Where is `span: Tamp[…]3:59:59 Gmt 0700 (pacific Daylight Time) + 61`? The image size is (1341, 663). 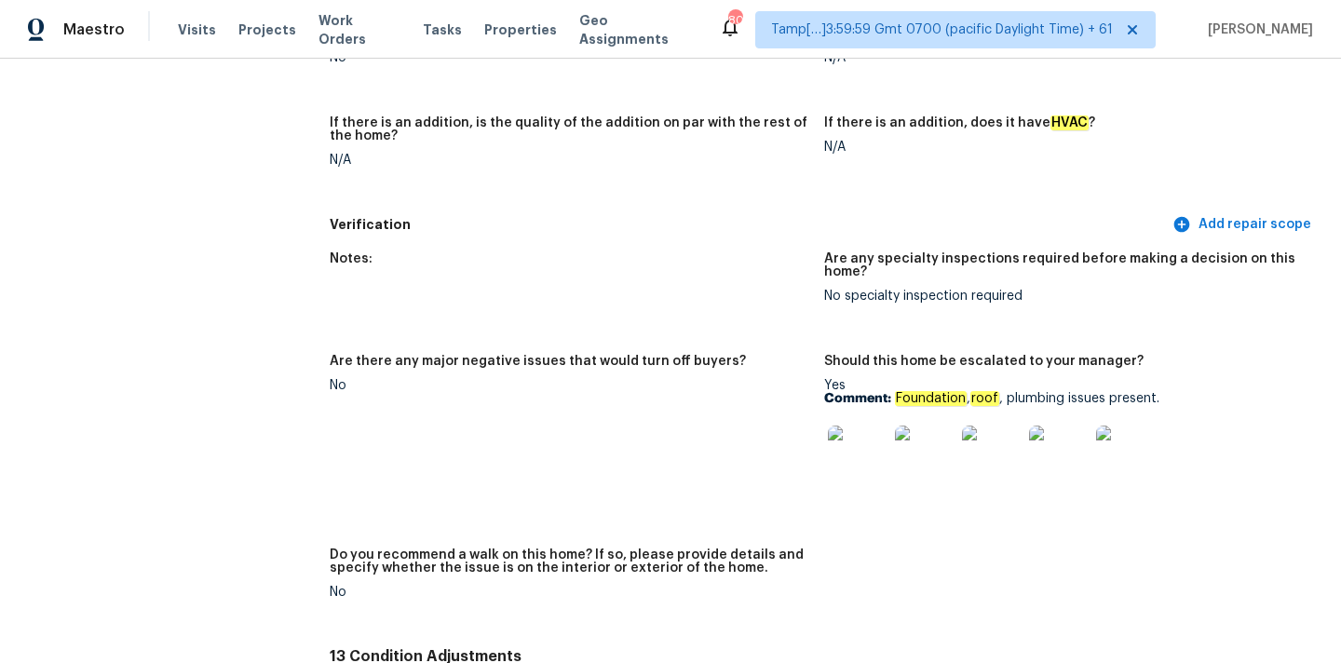 span: Tamp[…]3:59:59 Gmt 0700 (pacific Daylight Time) + 61 is located at coordinates (942, 30).